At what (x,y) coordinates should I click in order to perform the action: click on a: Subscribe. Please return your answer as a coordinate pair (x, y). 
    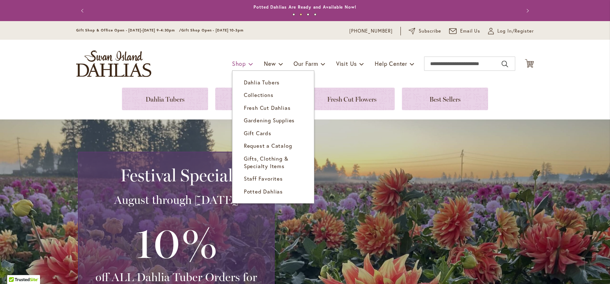
    Looking at the image, I should click on (425, 31).